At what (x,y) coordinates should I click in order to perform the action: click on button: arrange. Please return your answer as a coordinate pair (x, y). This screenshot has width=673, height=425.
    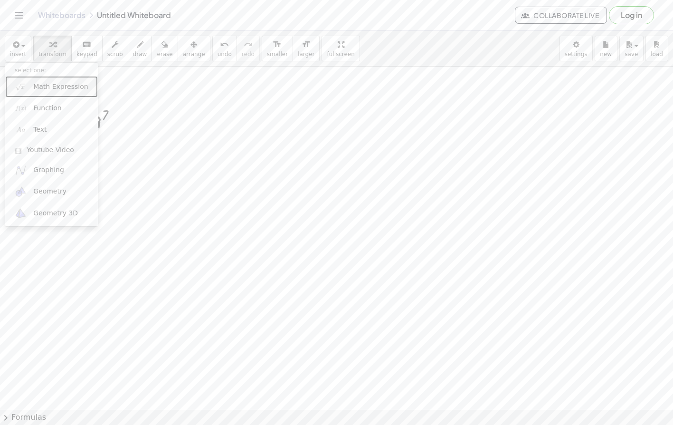
    Looking at the image, I should click on (194, 48).